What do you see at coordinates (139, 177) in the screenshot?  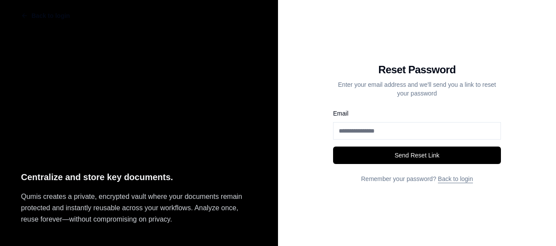 I see `p: Centralize and store key documents.` at bounding box center [139, 177].